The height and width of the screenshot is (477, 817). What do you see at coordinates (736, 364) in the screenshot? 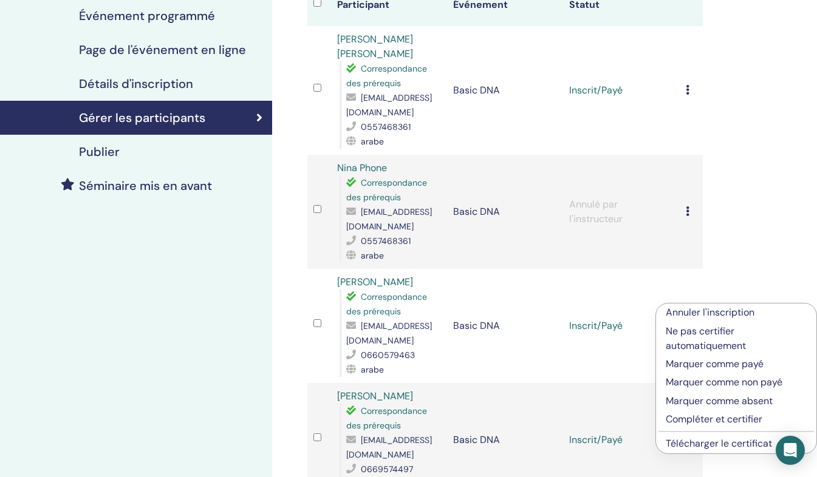
I see `p: Marquer comme payé` at bounding box center [736, 364].